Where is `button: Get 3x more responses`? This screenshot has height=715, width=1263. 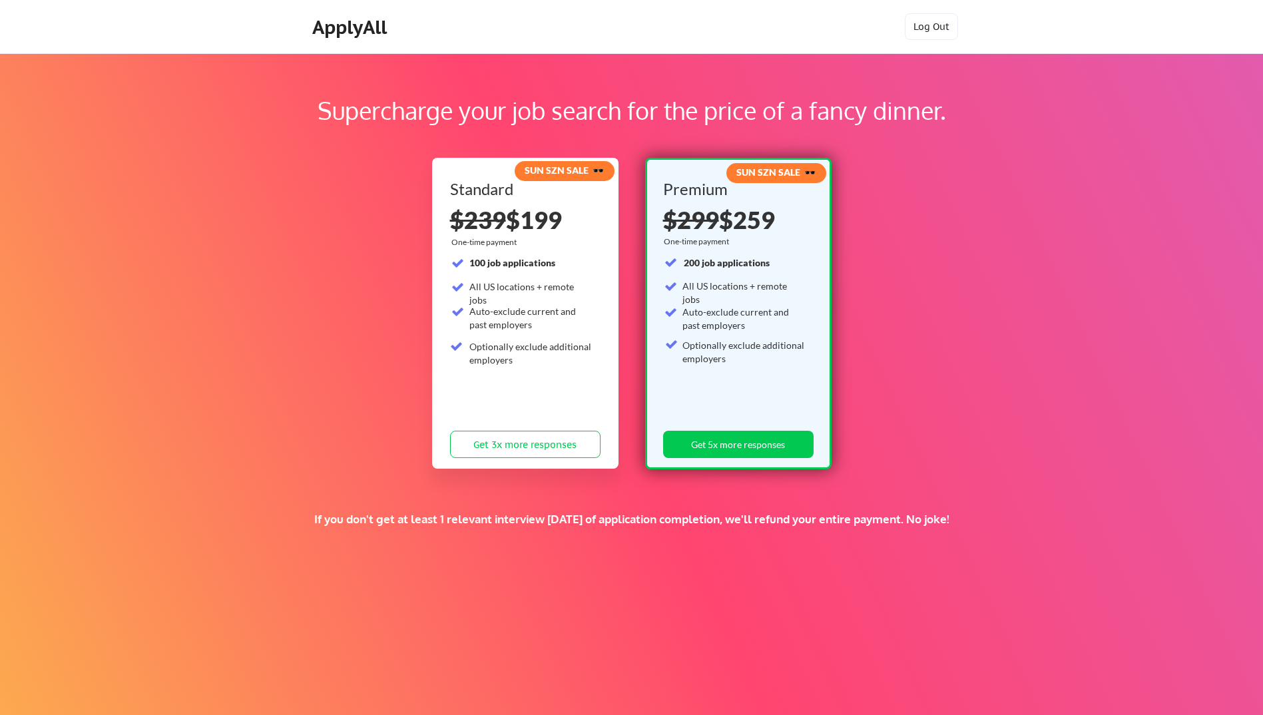 button: Get 3x more responses is located at coordinates (525, 444).